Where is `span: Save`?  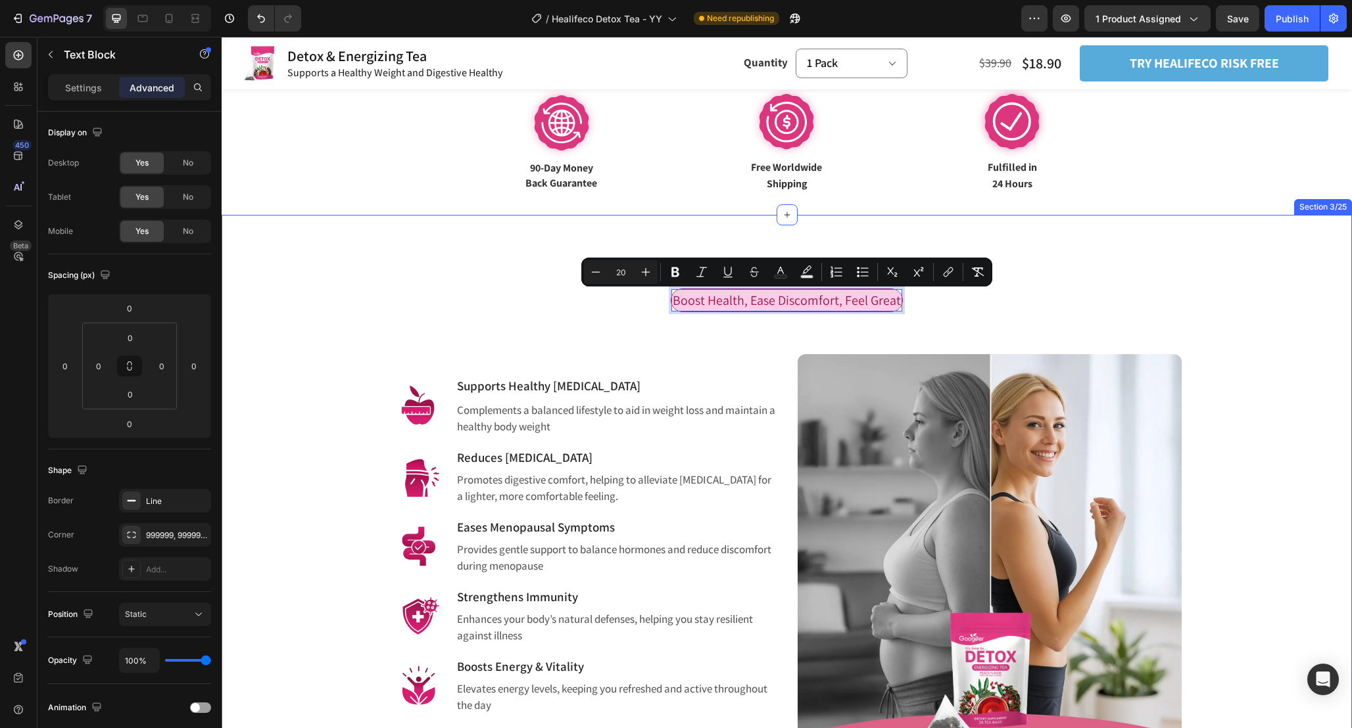
span: Save is located at coordinates (1237, 18).